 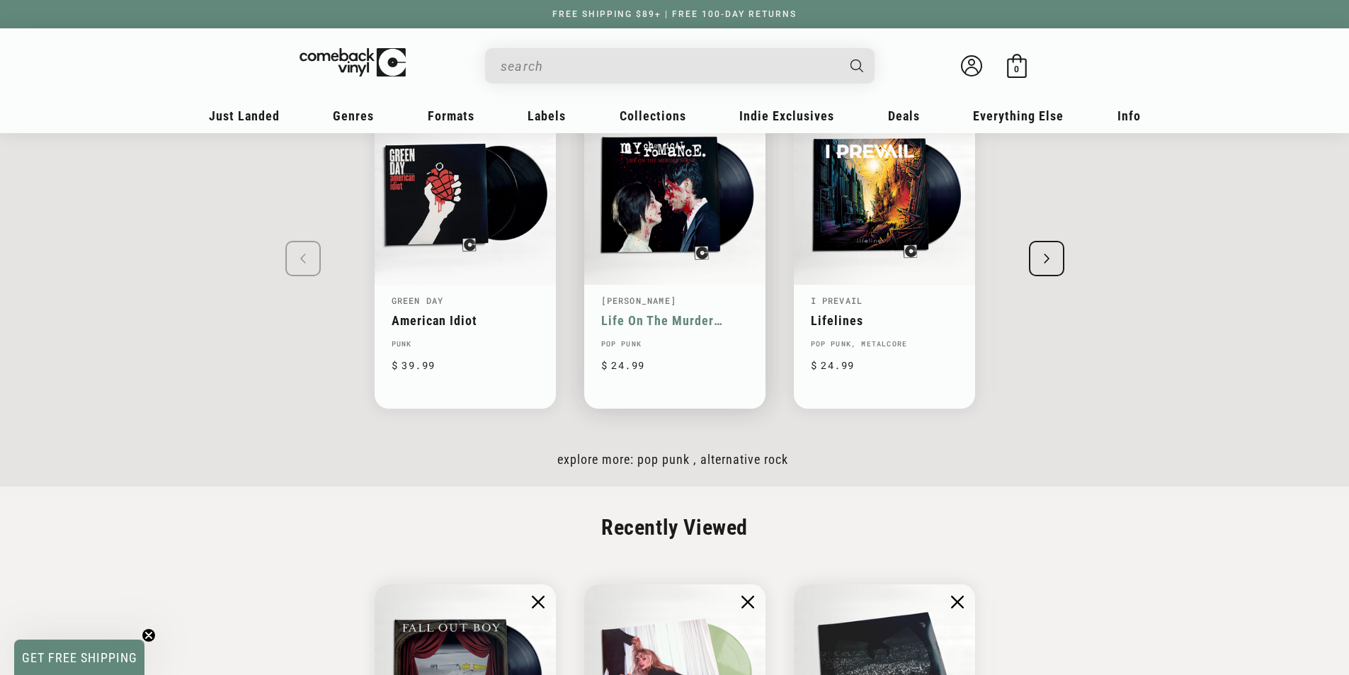 I want to click on a: FREE SHIPPING $89+ | FREE 100-DAY RETURNS, so click(x=674, y=14).